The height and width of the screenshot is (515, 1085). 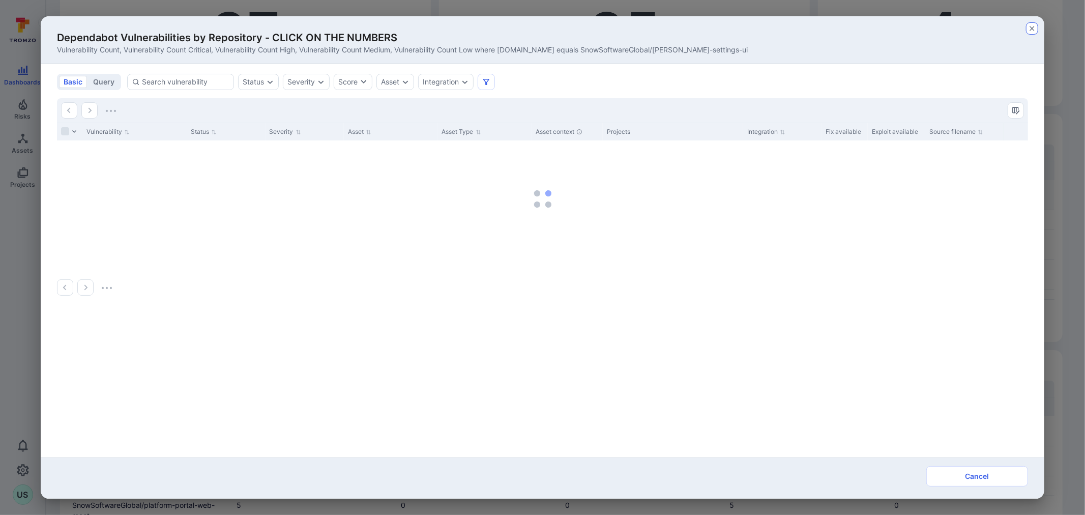 What do you see at coordinates (360, 132) in the screenshot?
I see `button: Sort by Asset` at bounding box center [360, 132].